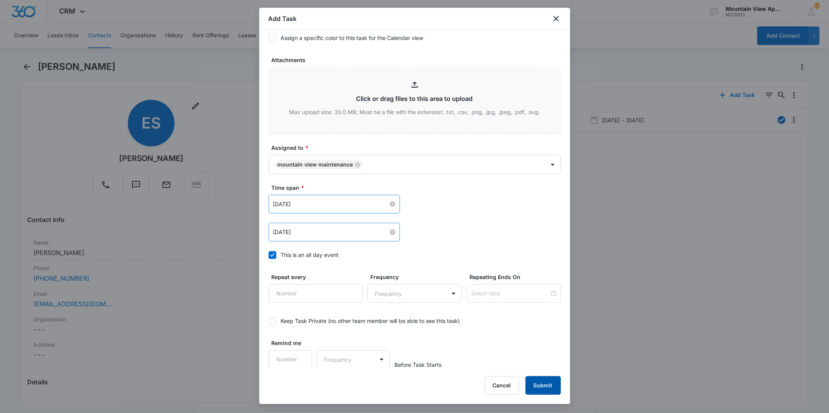 The image size is (829, 413). What do you see at coordinates (293, 343) in the screenshot?
I see `label: Remind me` at bounding box center [293, 343].